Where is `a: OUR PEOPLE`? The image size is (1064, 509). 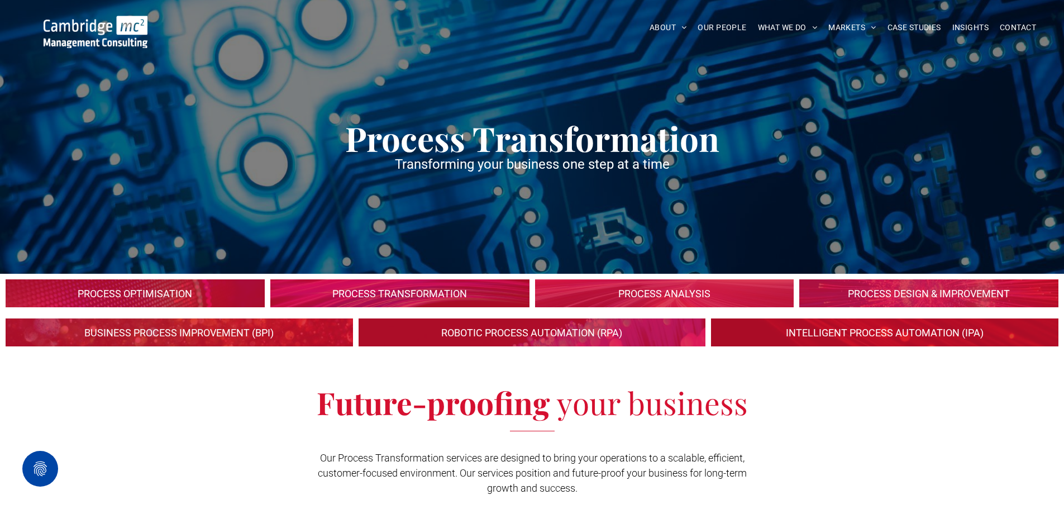 a: OUR PEOPLE is located at coordinates (722, 27).